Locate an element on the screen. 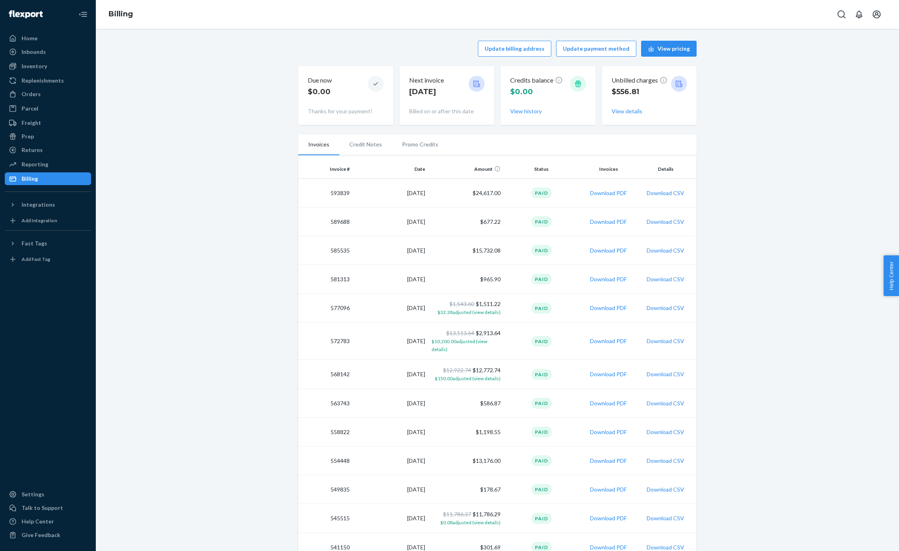 The image size is (899, 551). td: 554448 is located at coordinates (325, 461).